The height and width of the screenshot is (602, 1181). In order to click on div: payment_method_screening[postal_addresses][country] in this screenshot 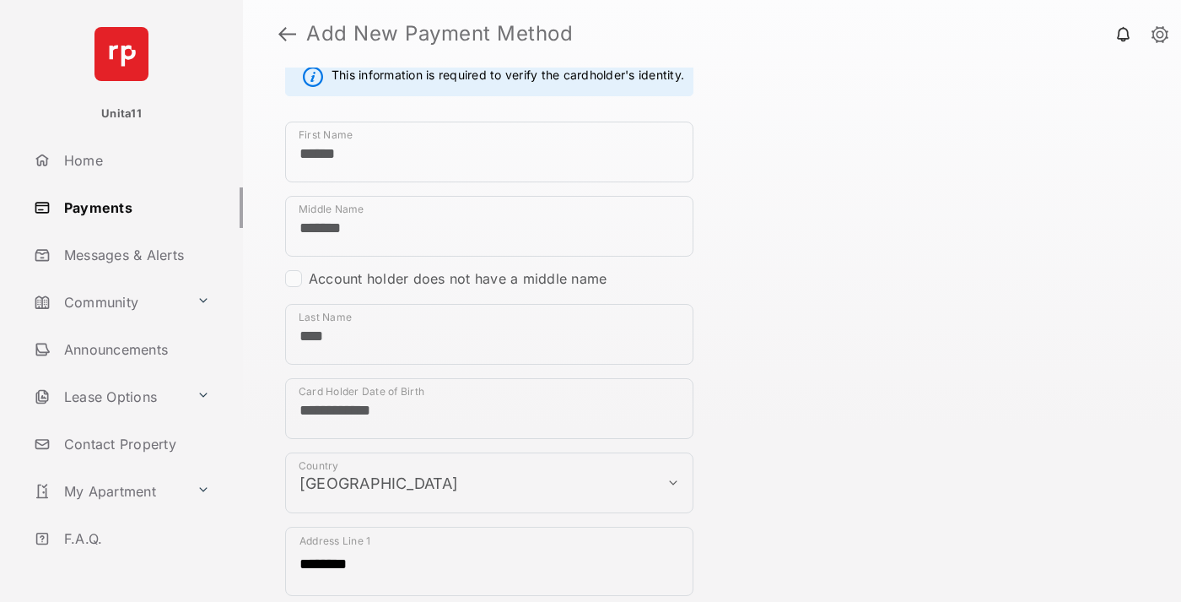, I will do `click(489, 483)`.